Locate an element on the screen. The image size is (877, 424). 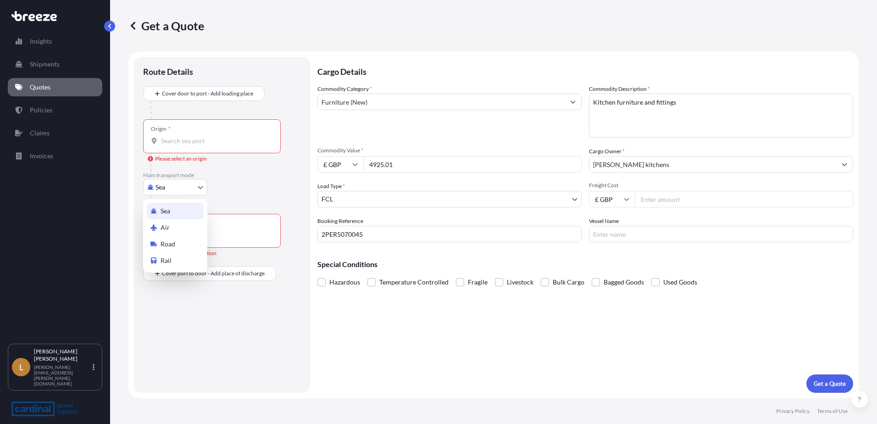
p: Get a Quote is located at coordinates (166, 26).